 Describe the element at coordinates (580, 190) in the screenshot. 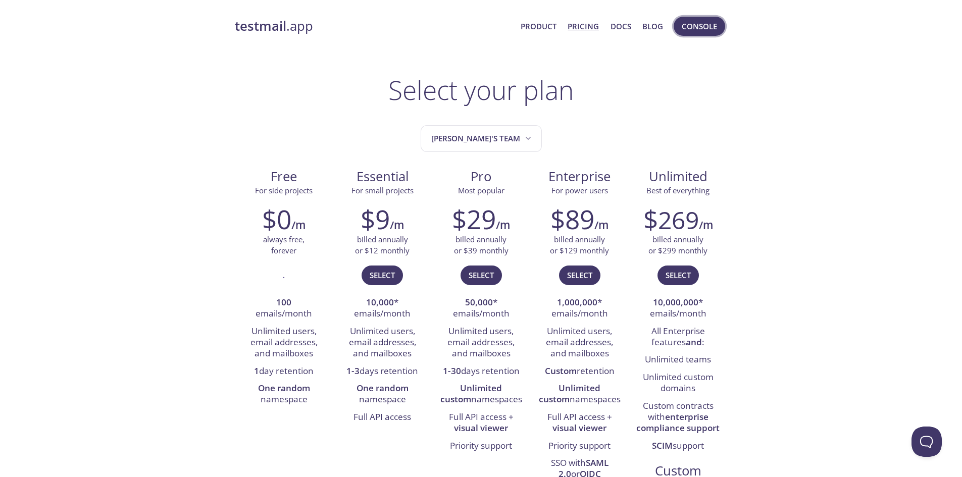

I see `span: For power users` at that location.